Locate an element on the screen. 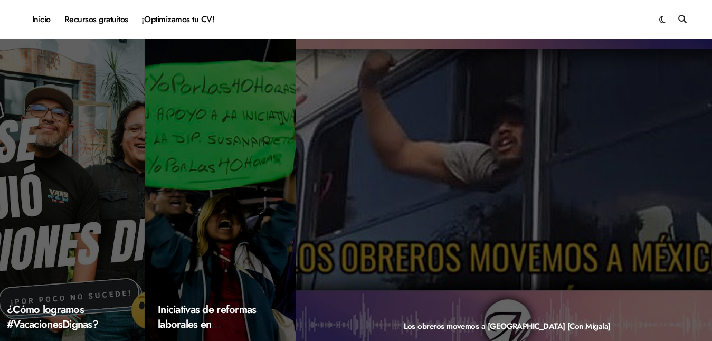 The height and width of the screenshot is (341, 712). a: ¿Cómo logramos #VacacionesDignas? is located at coordinates (52, 317).